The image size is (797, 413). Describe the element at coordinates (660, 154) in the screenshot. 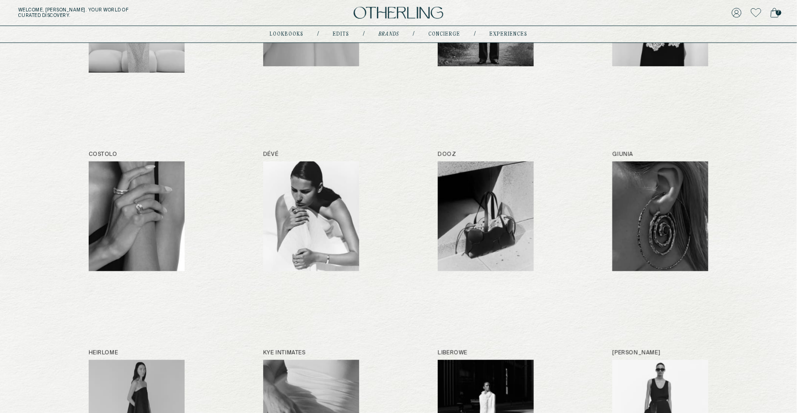

I see `h2: Giunia` at that location.